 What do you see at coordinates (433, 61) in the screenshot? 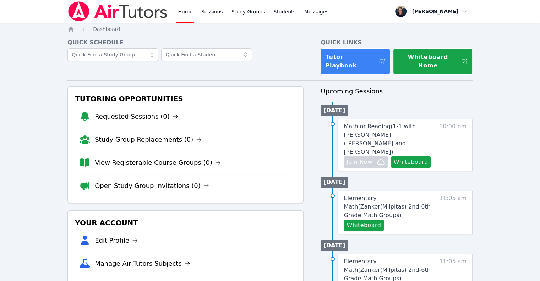
I see `button: Whiteboard Home` at bounding box center [433, 61].